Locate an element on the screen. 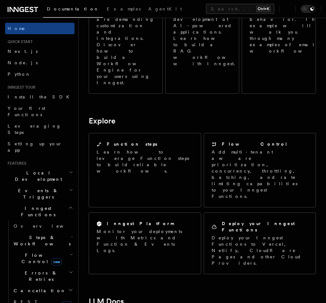 This screenshot has height=303, width=326. h2: Function steps is located at coordinates (132, 144).